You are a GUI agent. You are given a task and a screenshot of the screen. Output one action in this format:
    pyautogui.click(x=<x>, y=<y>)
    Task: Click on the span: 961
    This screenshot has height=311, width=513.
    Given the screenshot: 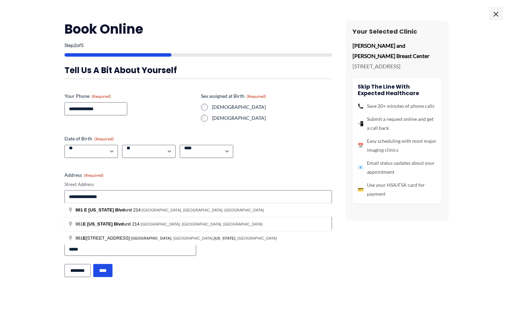 What is the action you would take?
    pyautogui.click(x=79, y=210)
    